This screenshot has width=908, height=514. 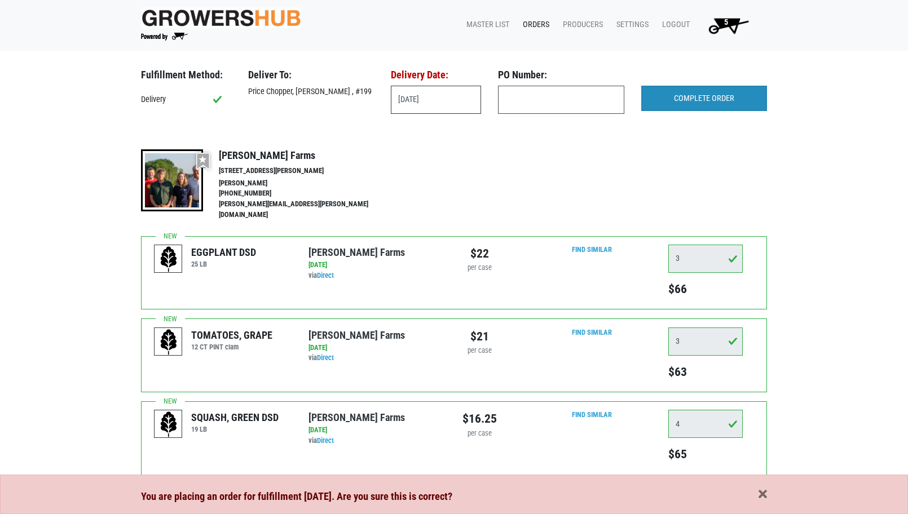 I want to click on div: $21, so click(x=479, y=337).